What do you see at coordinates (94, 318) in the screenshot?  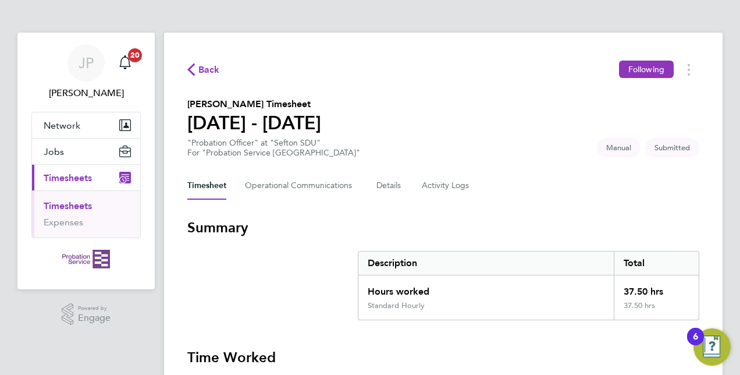 I see `span: Engage` at bounding box center [94, 318].